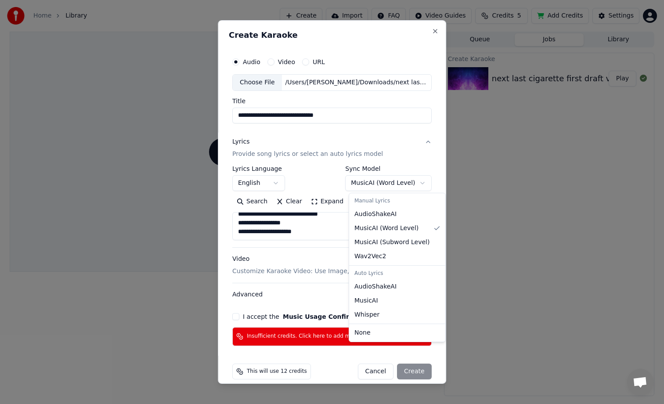  What do you see at coordinates (397, 274) in the screenshot?
I see `div: Auto Lyrics` at bounding box center [397, 274].